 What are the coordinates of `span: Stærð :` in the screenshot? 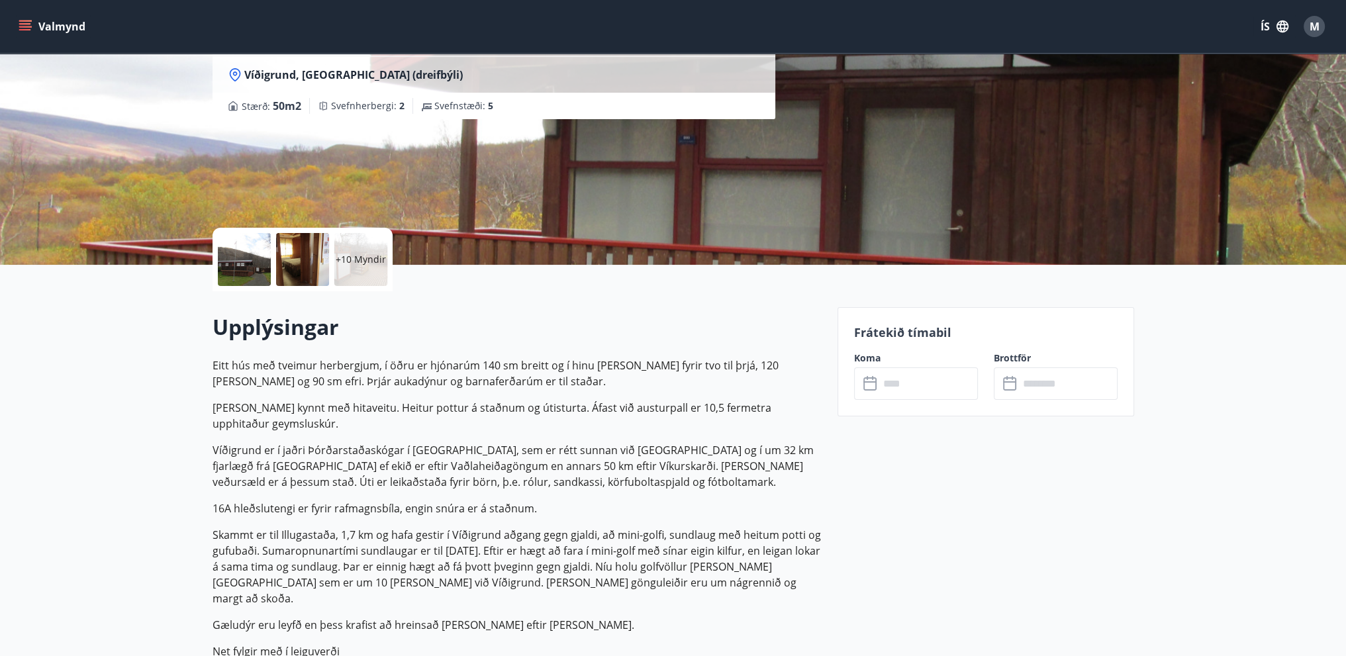 It's located at (272, 106).